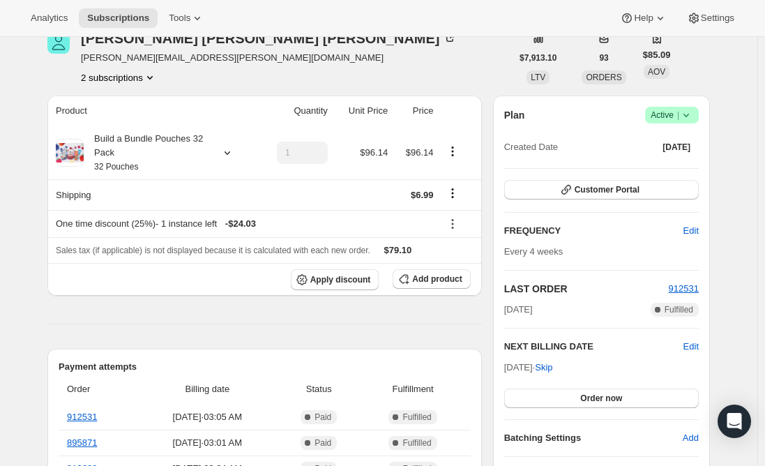  What do you see at coordinates (594, 231) in the screenshot?
I see `h2: FREQUENCY` at bounding box center [594, 231].